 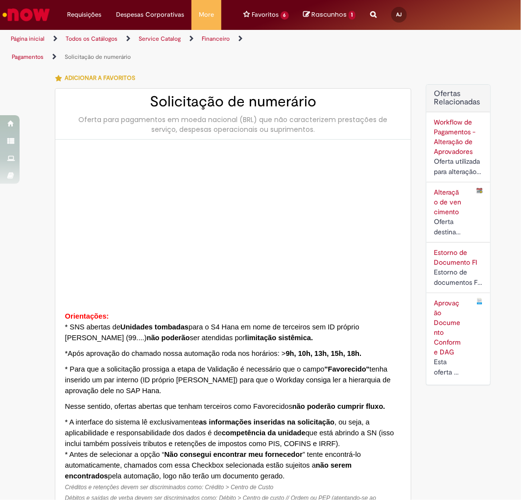 I want to click on div: Esta oferta é utilizada para o Campo solicitar a aprovação do documento que esta fora da alçada d..., so click(x=448, y=367).